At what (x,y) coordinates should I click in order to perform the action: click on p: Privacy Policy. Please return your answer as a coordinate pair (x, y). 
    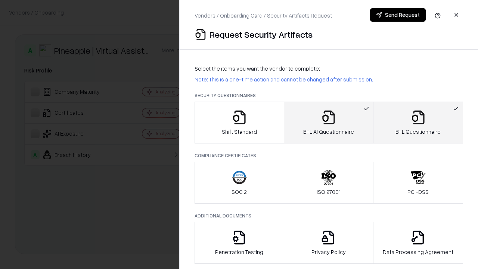
    Looking at the image, I should click on (328, 252).